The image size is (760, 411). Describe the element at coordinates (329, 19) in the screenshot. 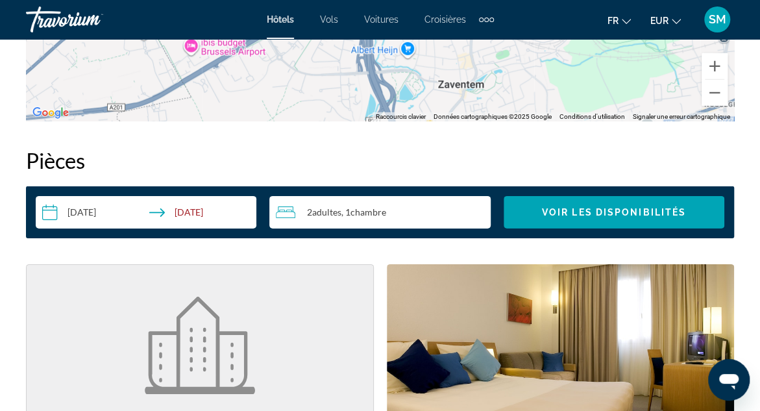

I see `span: Vols` at that location.